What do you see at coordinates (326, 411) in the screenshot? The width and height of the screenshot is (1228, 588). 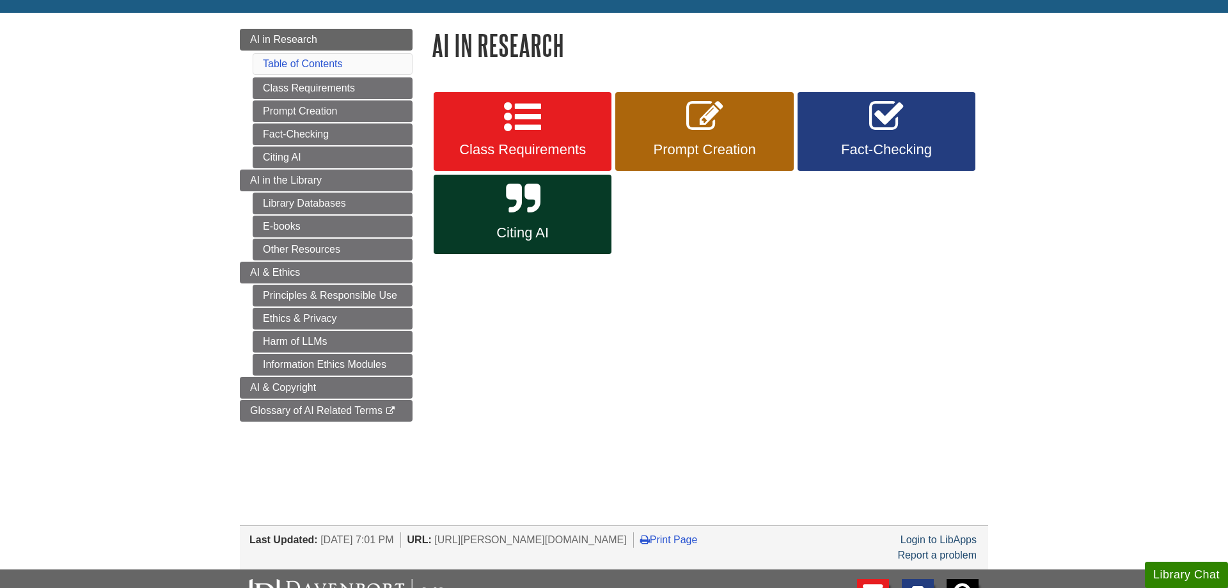 I see `a: Glossary of AI Related Terms` at bounding box center [326, 411].